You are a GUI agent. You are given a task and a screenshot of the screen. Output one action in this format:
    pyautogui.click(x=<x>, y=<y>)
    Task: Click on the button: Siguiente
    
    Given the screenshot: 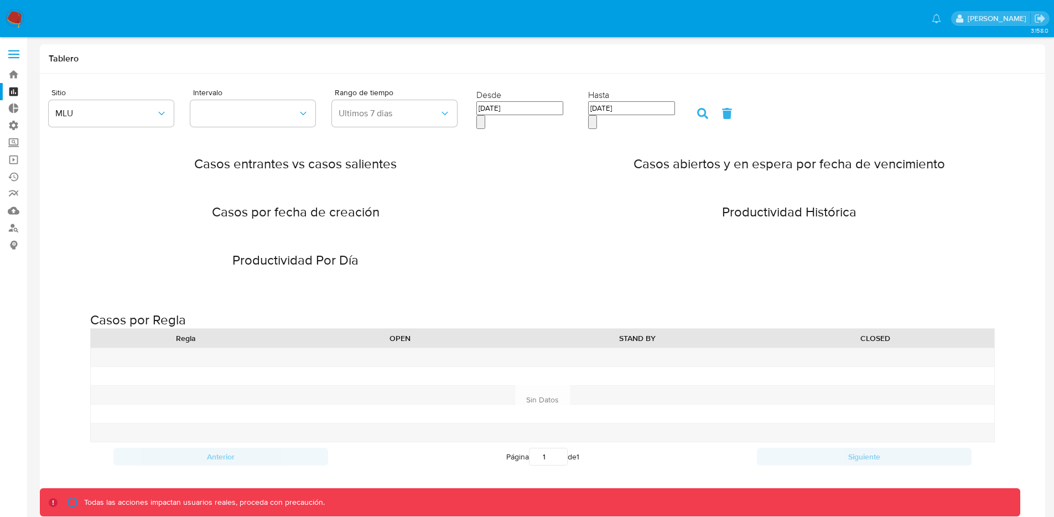 What is the action you would take?
    pyautogui.click(x=864, y=457)
    